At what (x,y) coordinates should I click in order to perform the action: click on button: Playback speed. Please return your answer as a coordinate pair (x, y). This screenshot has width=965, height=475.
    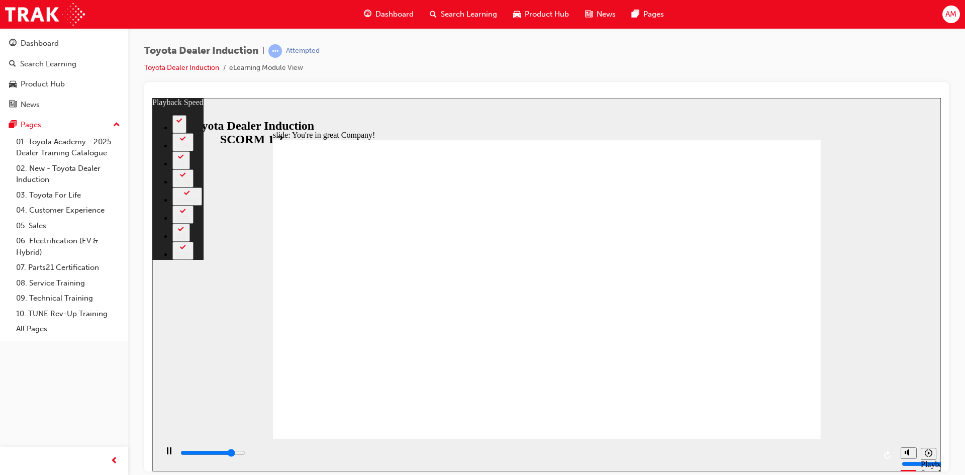
    Looking at the image, I should click on (776, 356).